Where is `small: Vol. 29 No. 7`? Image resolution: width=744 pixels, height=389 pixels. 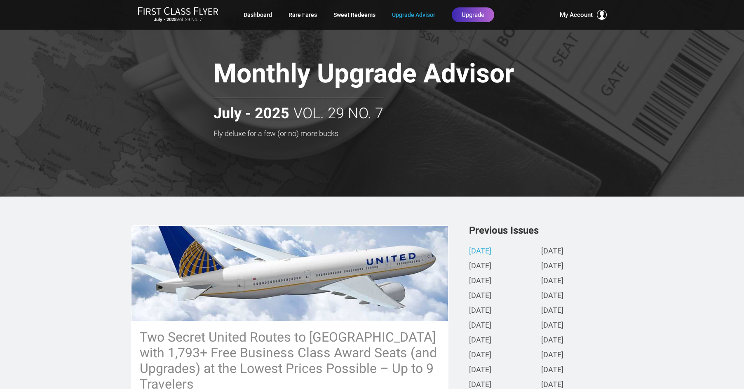 small: Vol. 29 No. 7 is located at coordinates (178, 20).